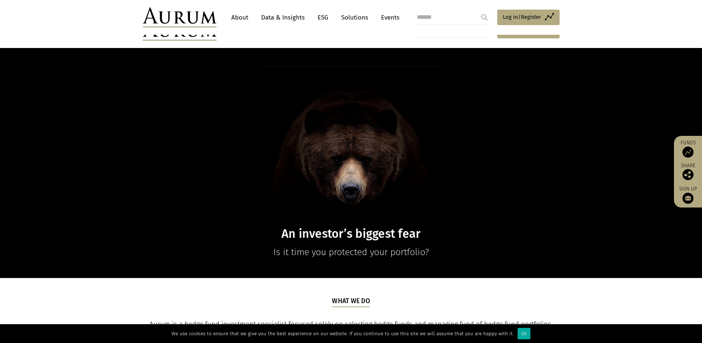 The width and height of the screenshot is (702, 343). Describe the element at coordinates (688, 194) in the screenshot. I see `a: Sign up` at that location.